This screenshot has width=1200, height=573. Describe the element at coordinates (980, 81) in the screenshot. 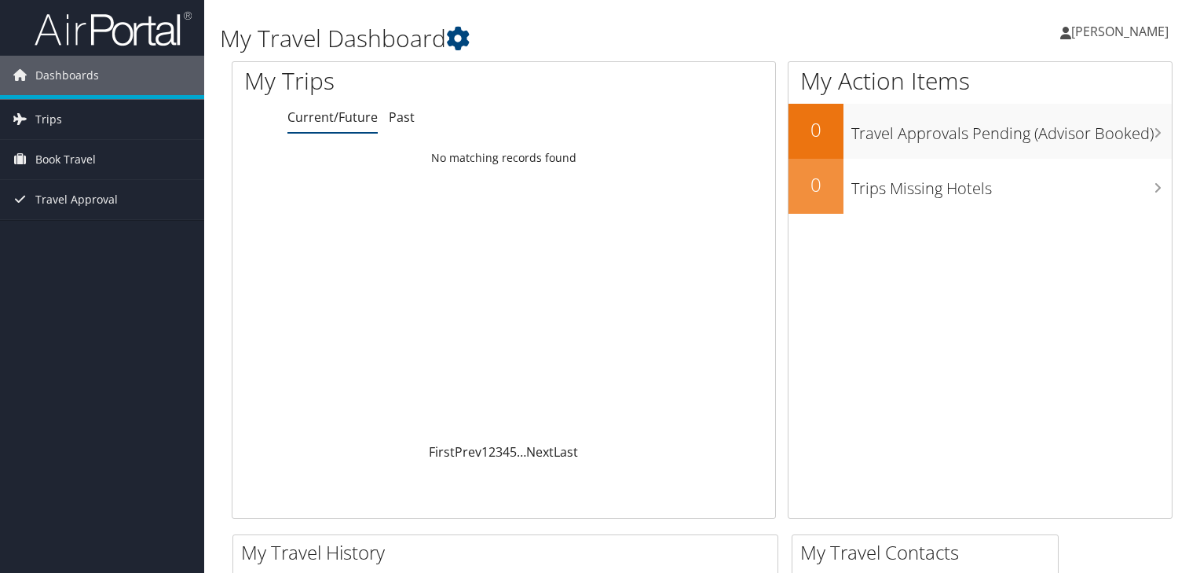

I see `h1: My Action Items` at that location.